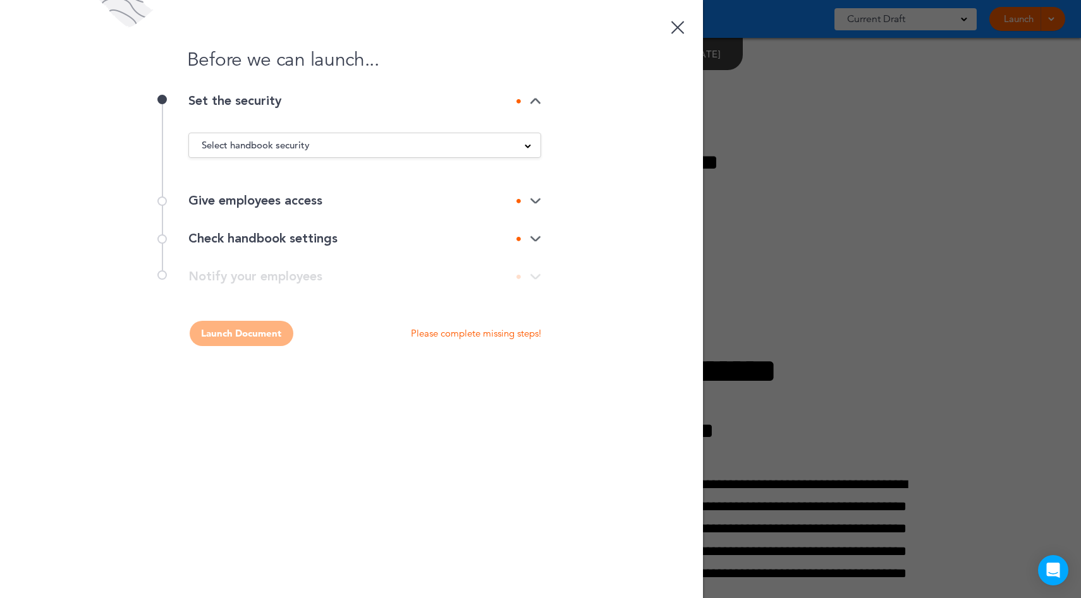 Image resolution: width=1081 pixels, height=598 pixels. I want to click on div: Check handbook settings, so click(365, 239).